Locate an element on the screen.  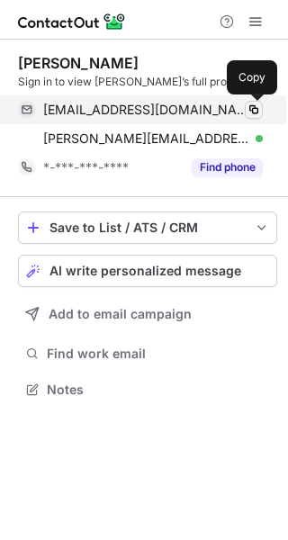
button: Reveal Button is located at coordinates (227, 168).